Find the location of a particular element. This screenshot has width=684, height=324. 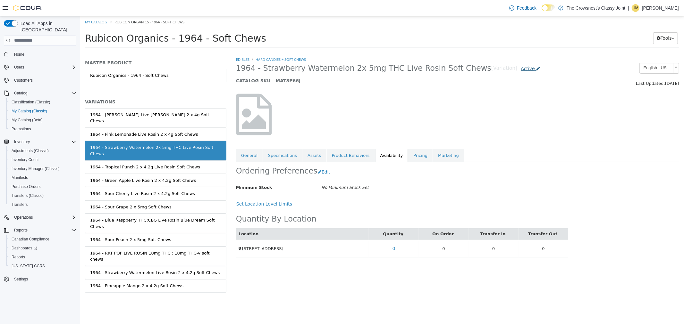

a: Availability is located at coordinates (311, 139).